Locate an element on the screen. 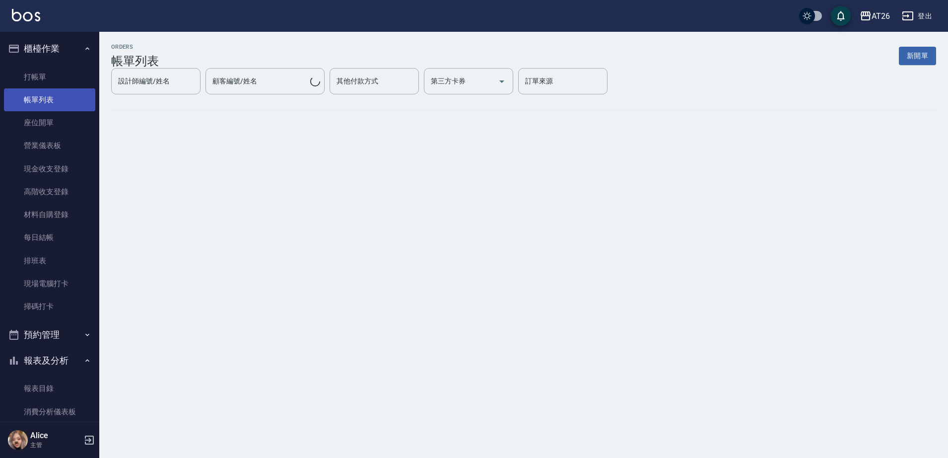 This screenshot has width=948, height=458. button: 預約管理 is located at coordinates (50, 335).